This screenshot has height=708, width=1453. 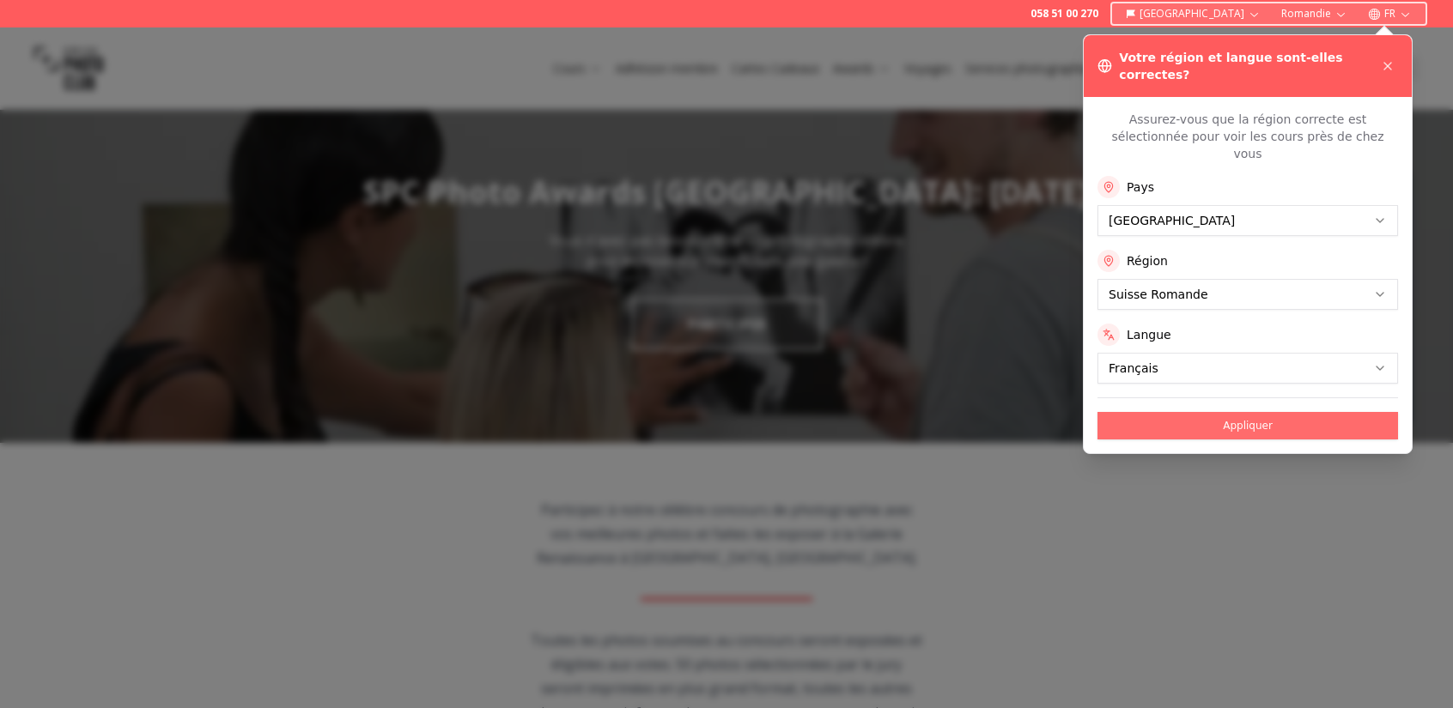 I want to click on button: FR, so click(x=1389, y=14).